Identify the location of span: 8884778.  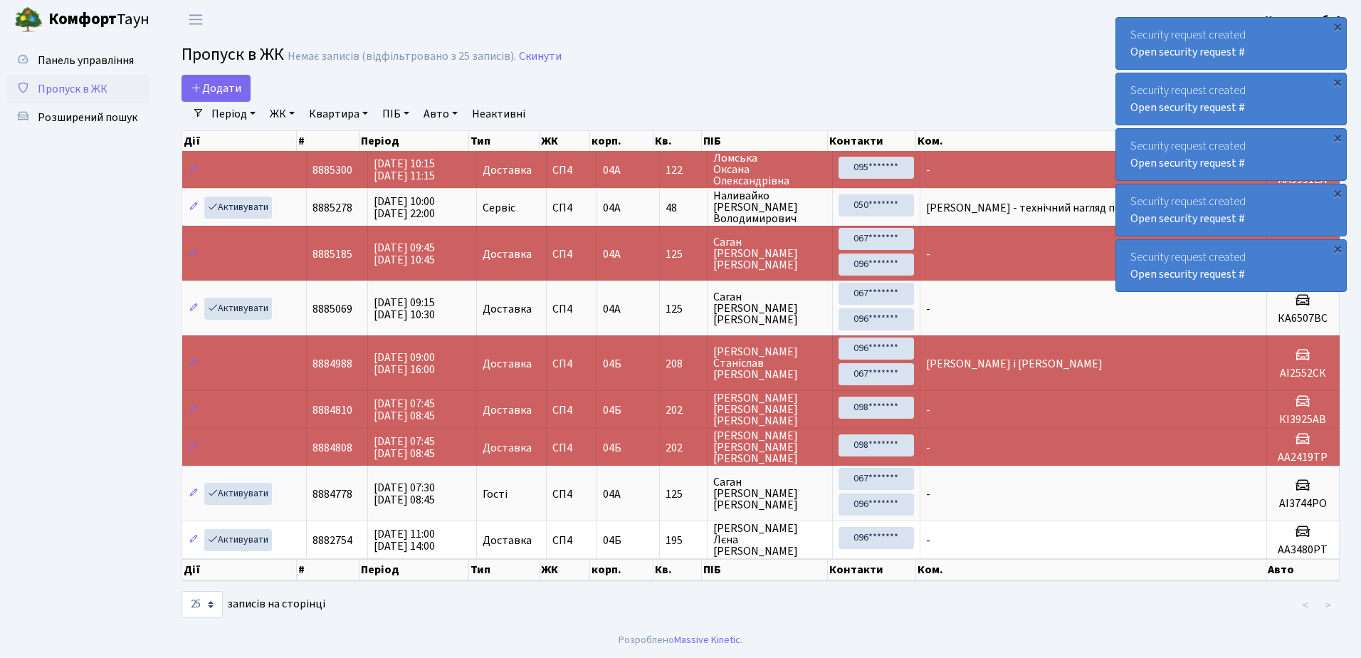
(332, 494).